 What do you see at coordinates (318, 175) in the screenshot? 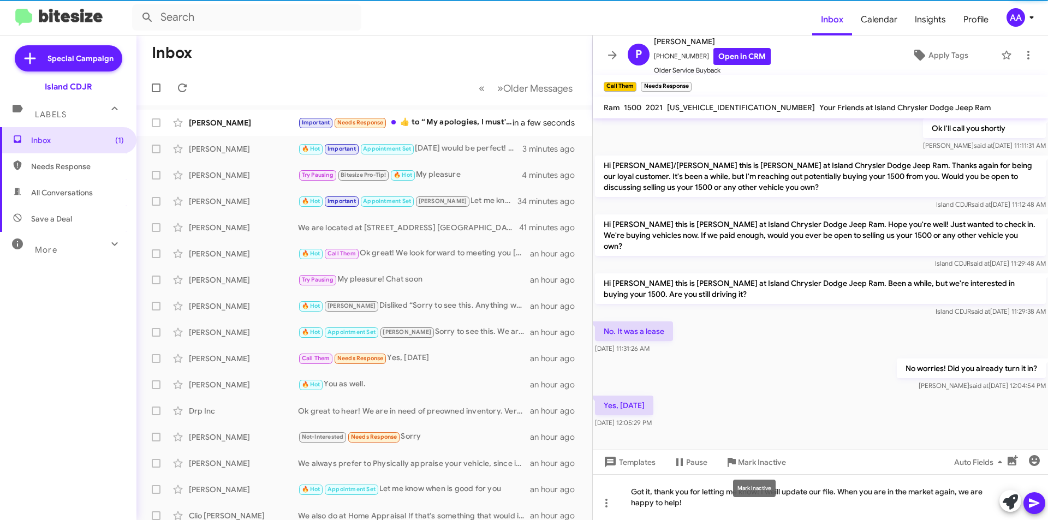
I see `span: Try Pausing` at bounding box center [318, 175].